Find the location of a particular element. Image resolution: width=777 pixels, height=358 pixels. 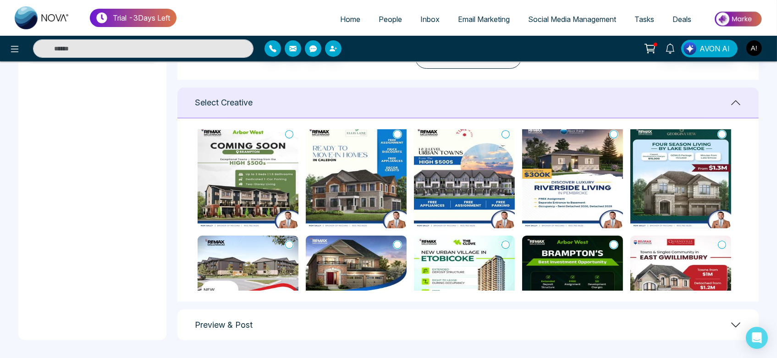

img: Amazing limited time incentives for ready to move in Homes in Caledon5.jpg is located at coordinates (356, 177).